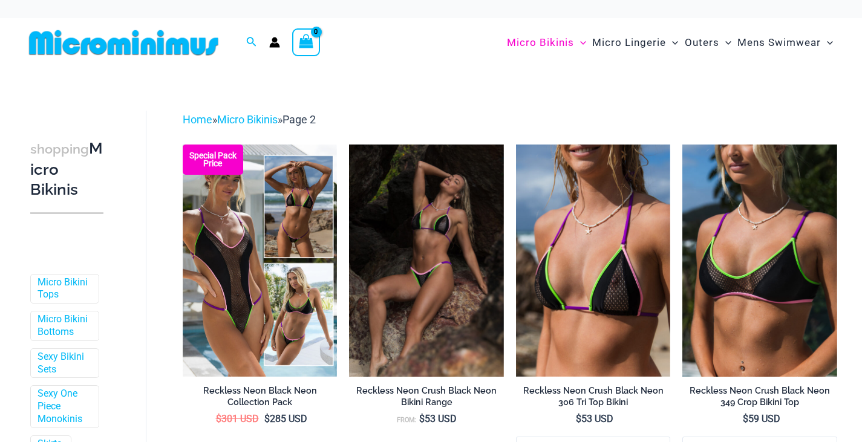 The height and width of the screenshot is (442, 862). What do you see at coordinates (702, 42) in the screenshot?
I see `span: Outers` at bounding box center [702, 42].